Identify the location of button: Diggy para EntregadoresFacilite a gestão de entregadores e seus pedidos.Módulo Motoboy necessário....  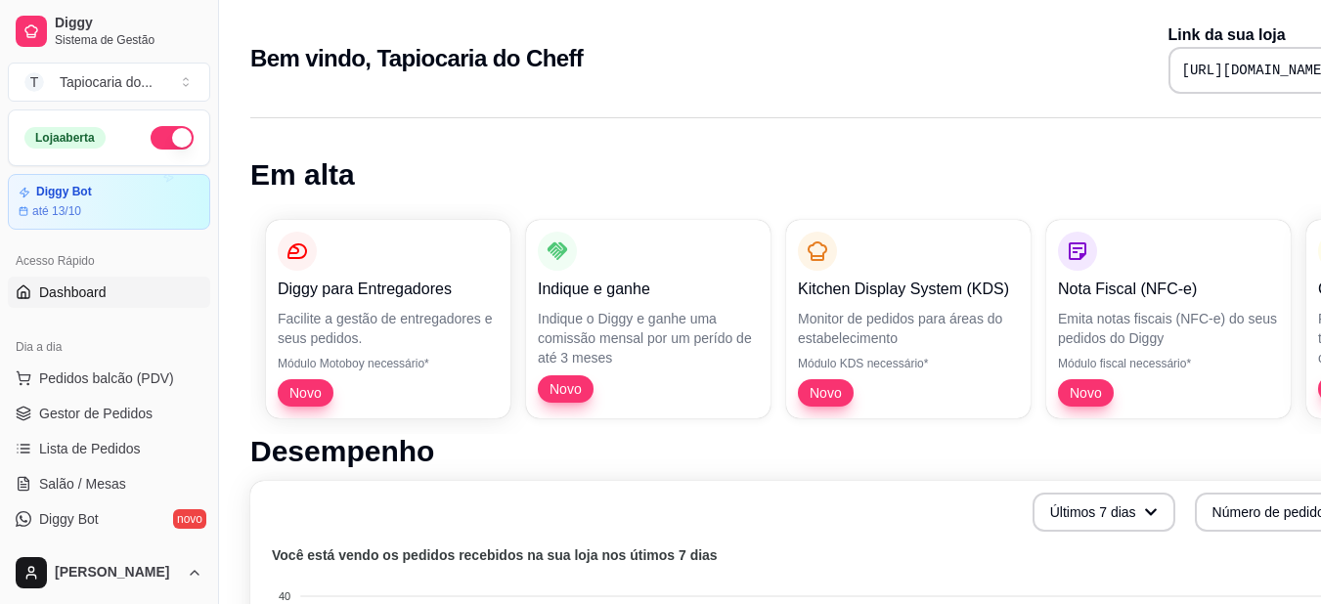
(388, 319).